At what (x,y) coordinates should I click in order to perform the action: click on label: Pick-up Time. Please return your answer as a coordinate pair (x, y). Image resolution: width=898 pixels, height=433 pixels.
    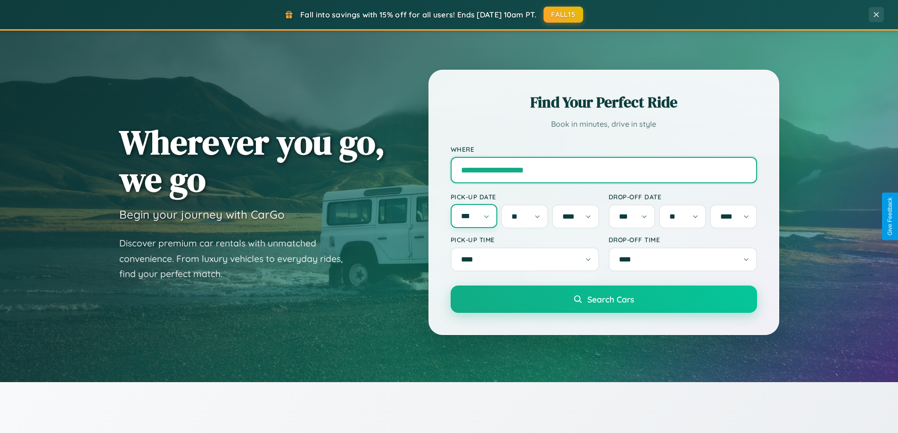
    Looking at the image, I should click on (525, 240).